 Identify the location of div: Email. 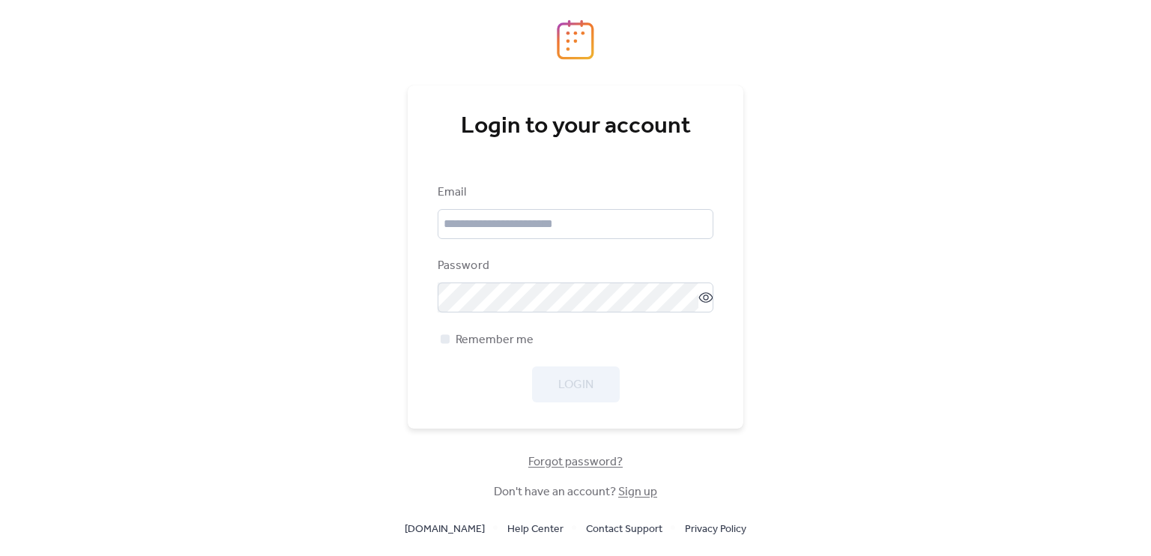
(574, 193).